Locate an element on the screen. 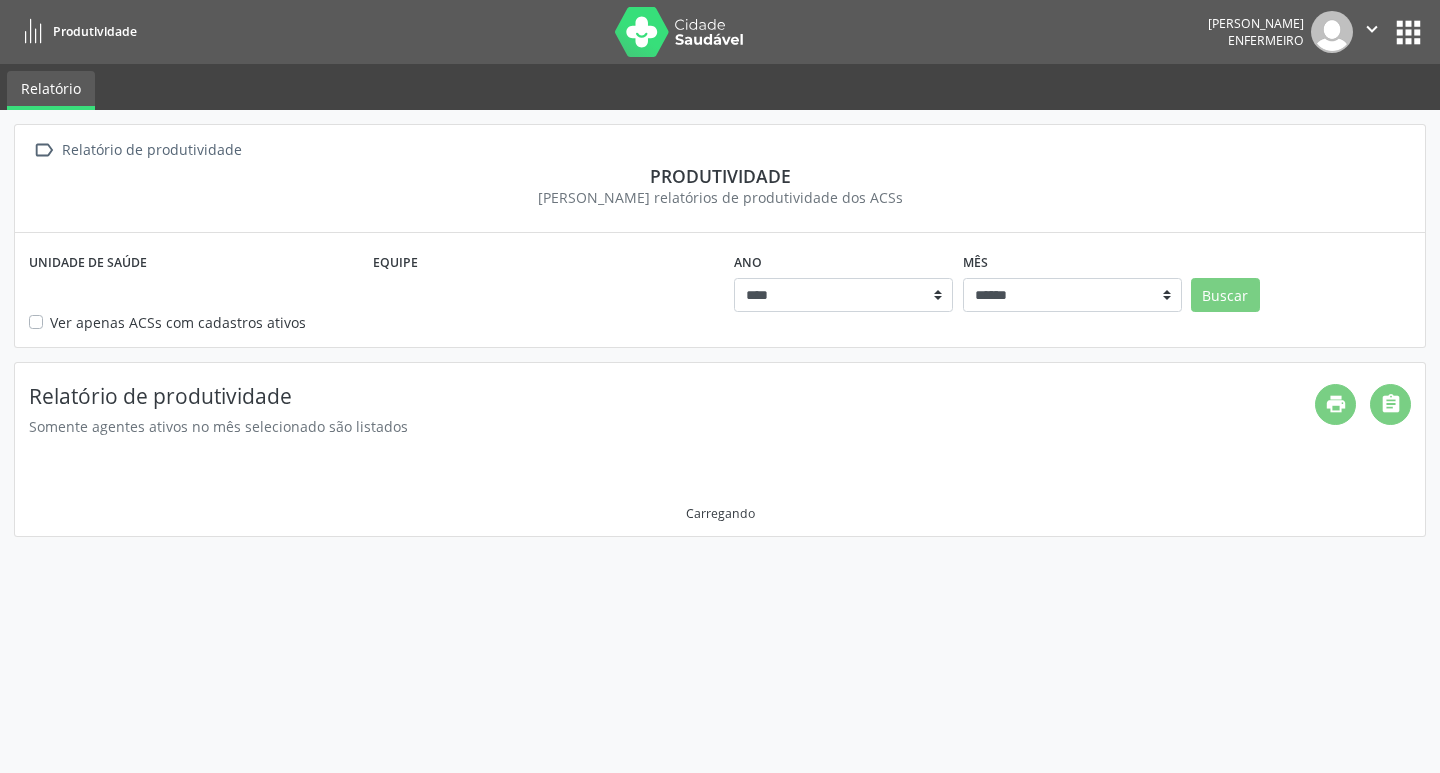  h4: Relatório de produtividade is located at coordinates (672, 396).